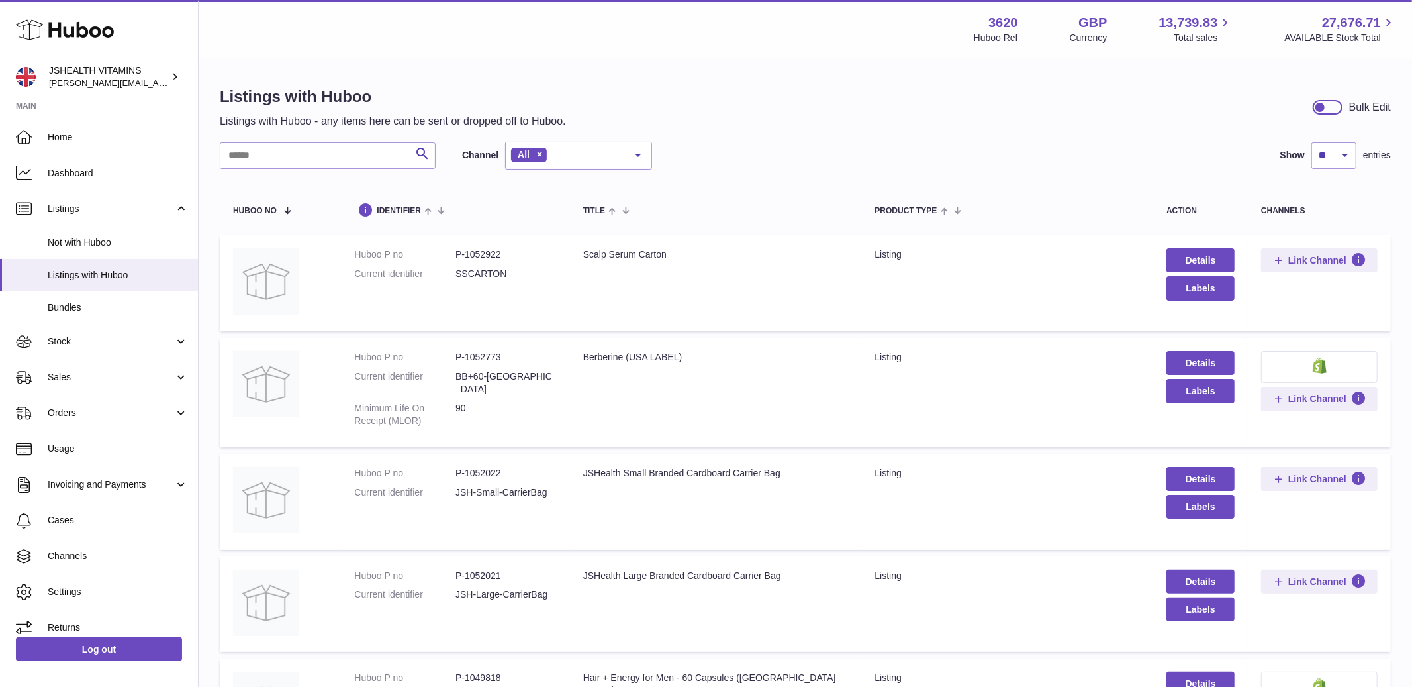 This screenshot has height=687, width=1412. Describe the element at coordinates (118, 307) in the screenshot. I see `span: Bundles` at that location.